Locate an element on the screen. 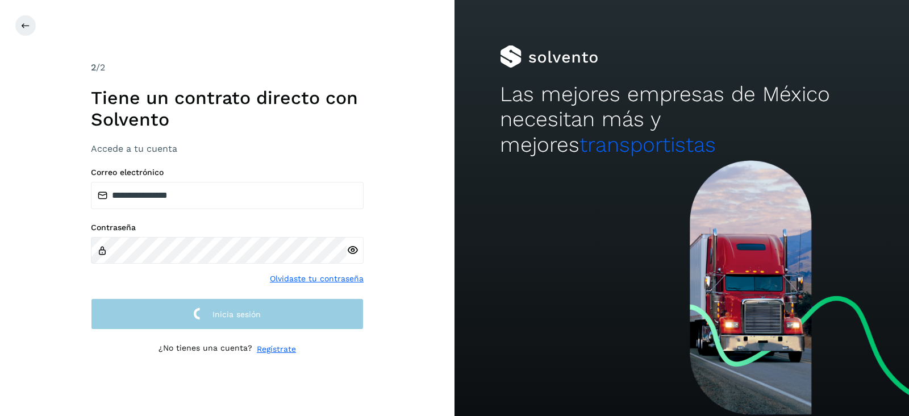  span: Inicia sesión is located at coordinates (236, 314).